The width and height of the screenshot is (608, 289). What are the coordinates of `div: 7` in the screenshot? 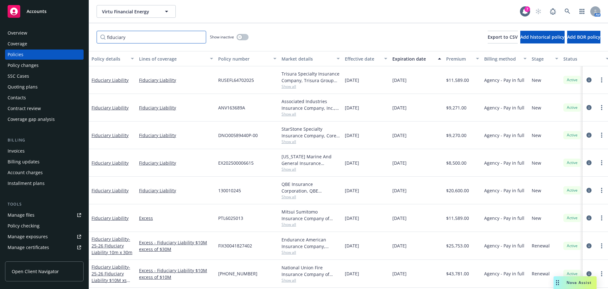 It's located at (528, 9).